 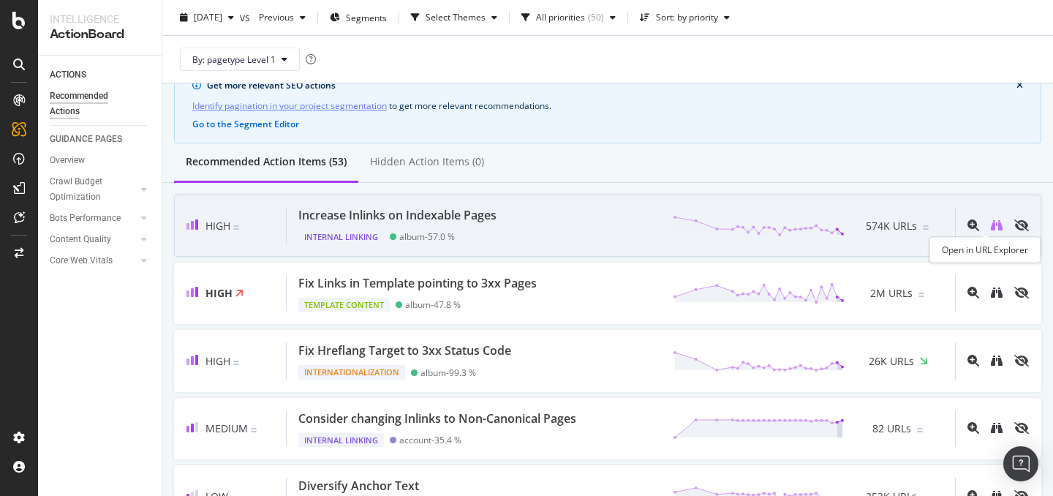 I want to click on button: Previous, so click(x=282, y=18).